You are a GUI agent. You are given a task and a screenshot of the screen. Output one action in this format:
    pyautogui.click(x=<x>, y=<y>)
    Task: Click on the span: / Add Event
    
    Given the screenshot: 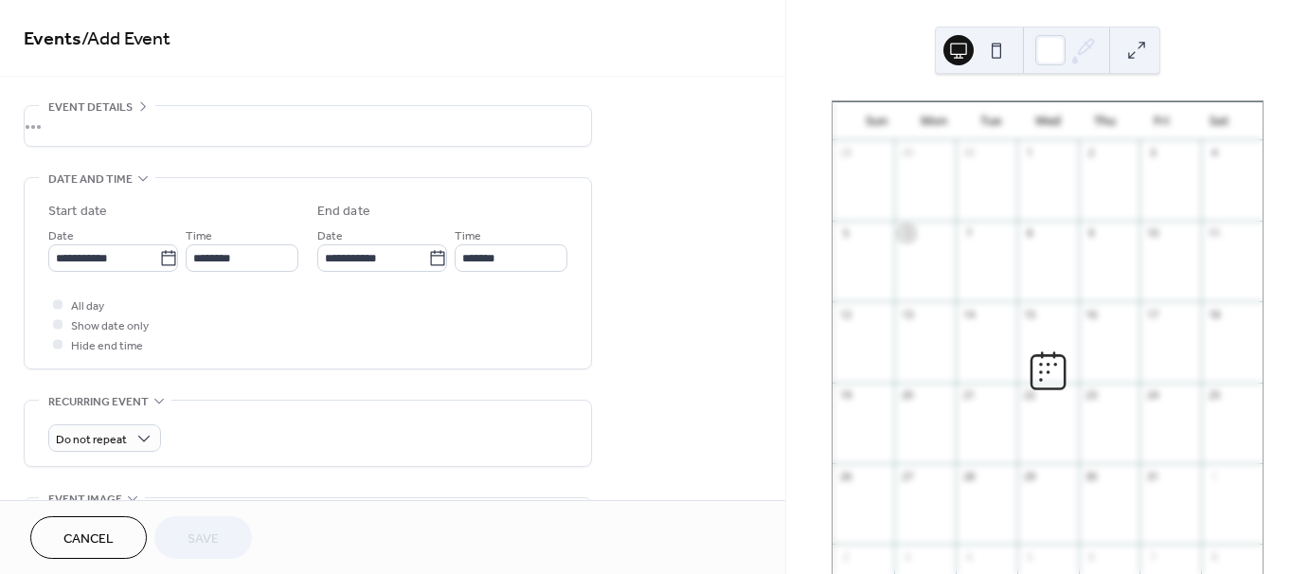 What is the action you would take?
    pyautogui.click(x=126, y=39)
    